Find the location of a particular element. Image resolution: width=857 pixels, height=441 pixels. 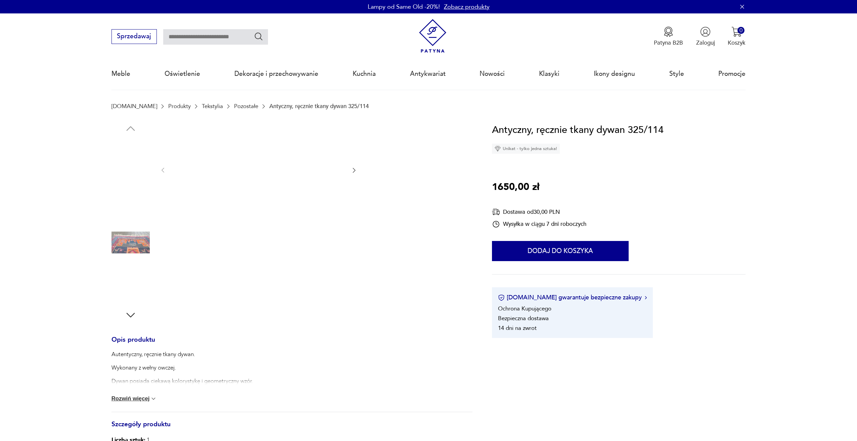

div: Dostawa od 30,00 PLN is located at coordinates (539, 212).